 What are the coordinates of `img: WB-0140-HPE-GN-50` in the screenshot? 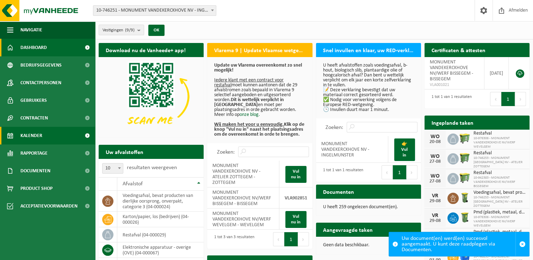 It's located at (464, 197).